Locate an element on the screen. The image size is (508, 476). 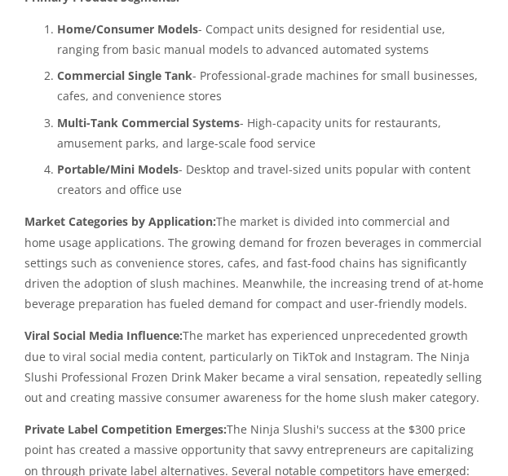
strong: Home/Consumer Models is located at coordinates (127, 29).